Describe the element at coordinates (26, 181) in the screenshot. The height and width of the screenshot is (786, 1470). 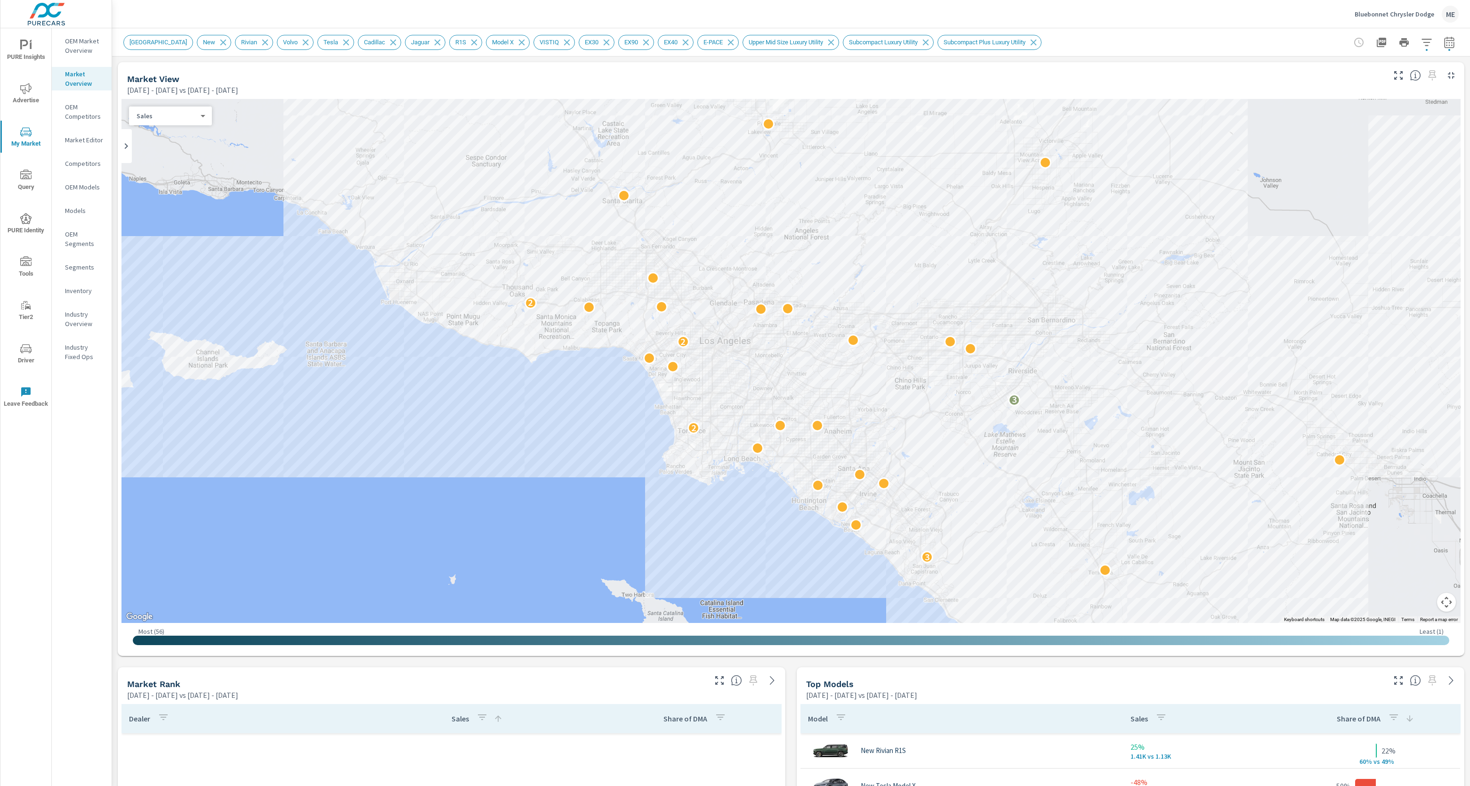
I see `span: Query` at that location.